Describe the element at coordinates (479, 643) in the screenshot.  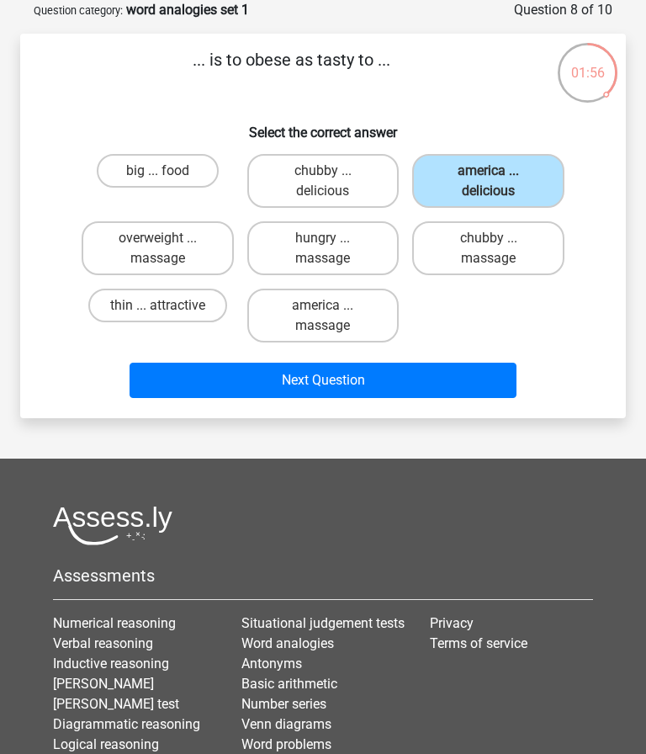
I see `a: Terms of service` at that location.